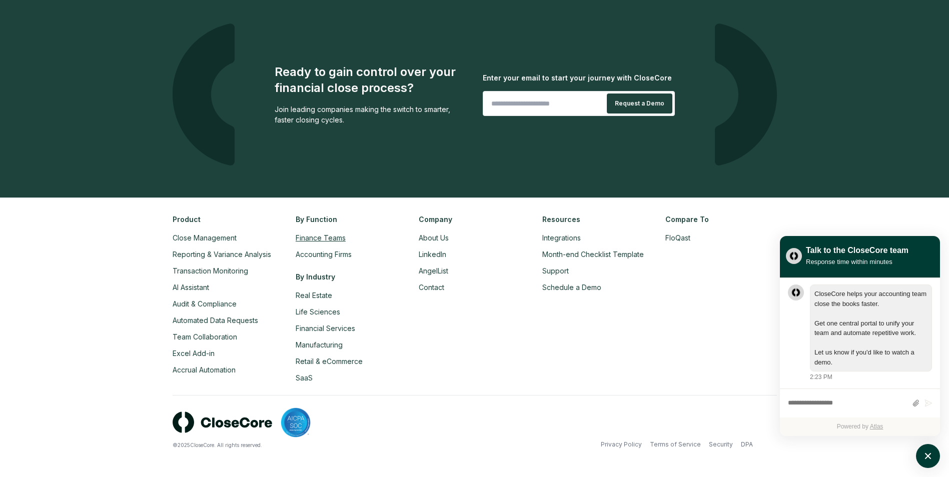 This screenshot has height=477, width=949. I want to click on div: Response time within minutes, so click(857, 262).